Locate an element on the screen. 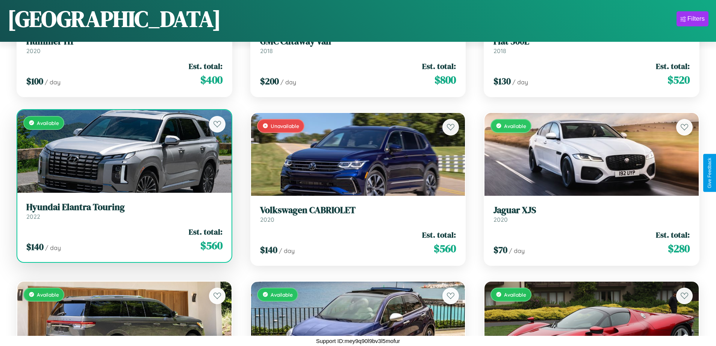 This screenshot has height=346, width=716. span: $ 800 is located at coordinates (445, 80).